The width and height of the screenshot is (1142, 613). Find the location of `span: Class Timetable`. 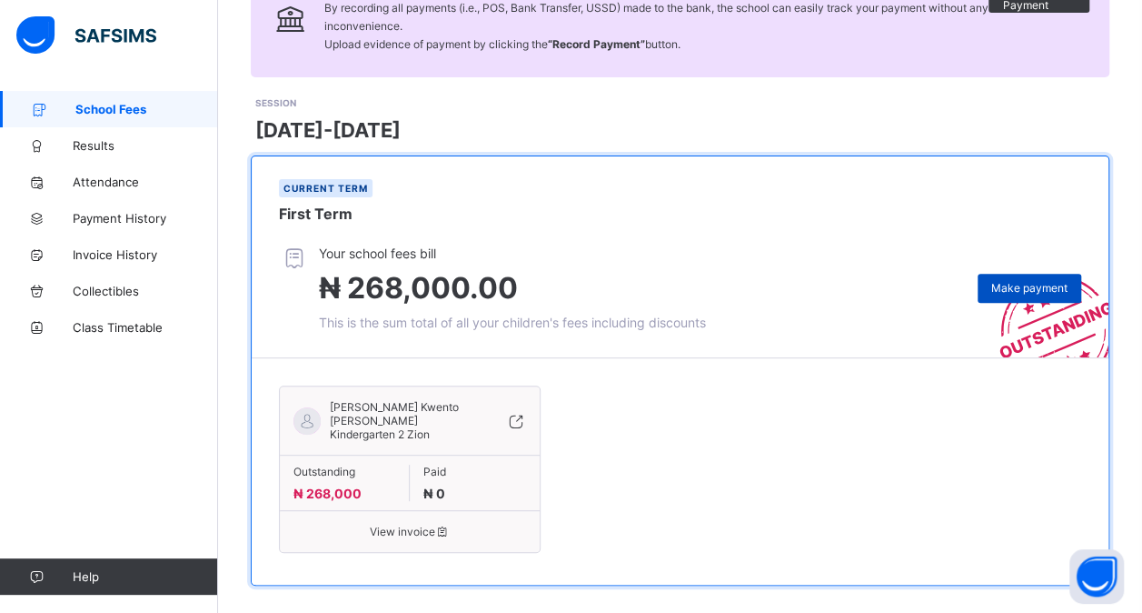

span: Class Timetable is located at coordinates (145, 327).